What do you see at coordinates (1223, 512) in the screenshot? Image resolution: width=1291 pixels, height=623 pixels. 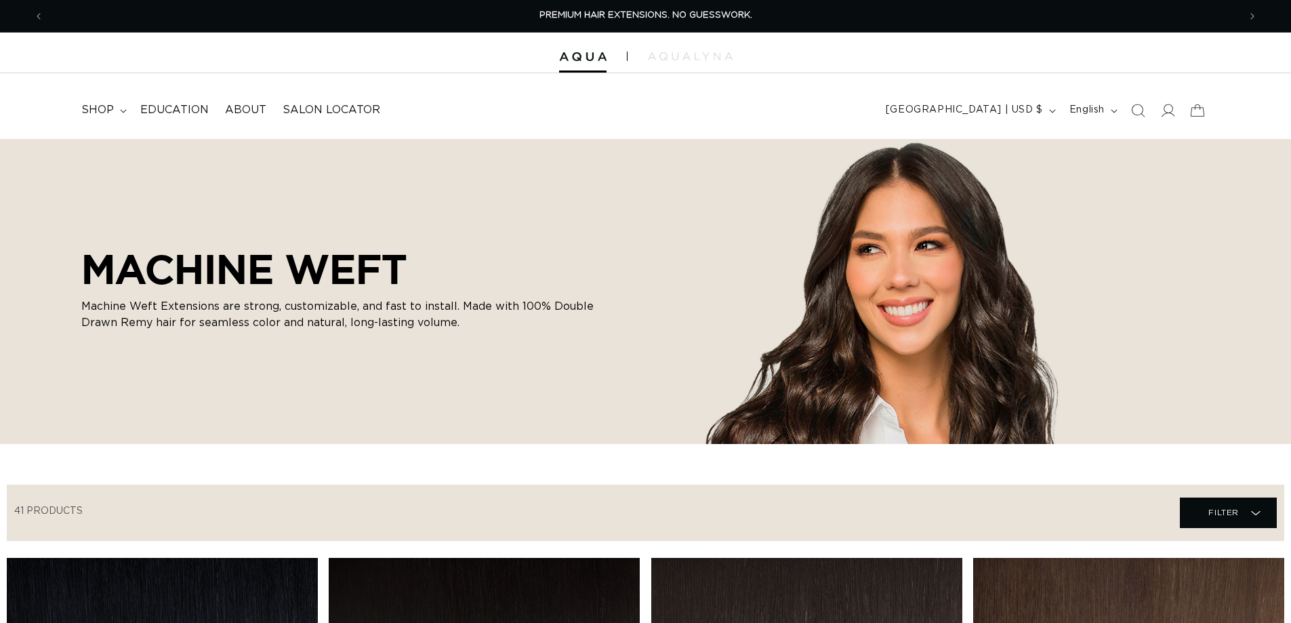 I see `span: Filter` at bounding box center [1223, 512].